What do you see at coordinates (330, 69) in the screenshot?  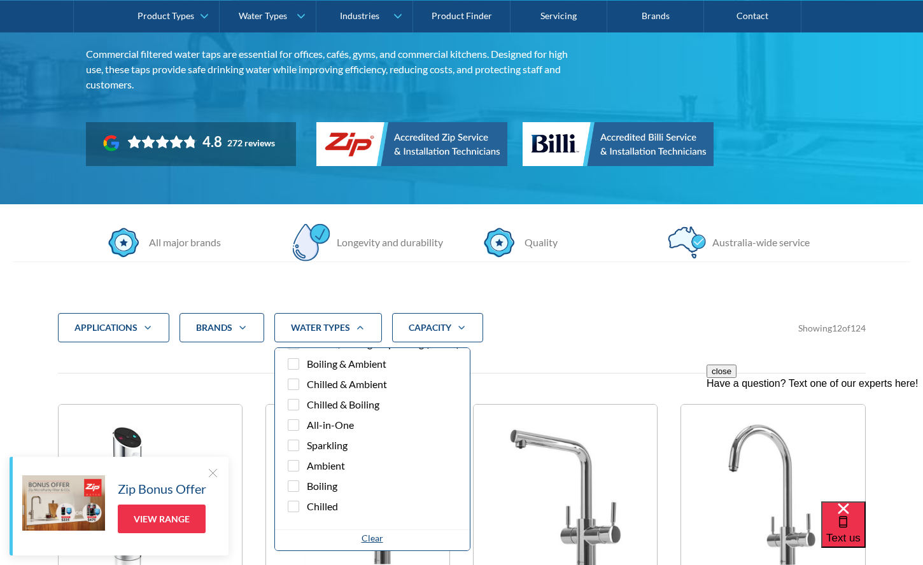 I see `p: Commercial filtered water taps are essential for offices, cafés, gyms, and commercial kitchens. D...` at bounding box center [330, 69].